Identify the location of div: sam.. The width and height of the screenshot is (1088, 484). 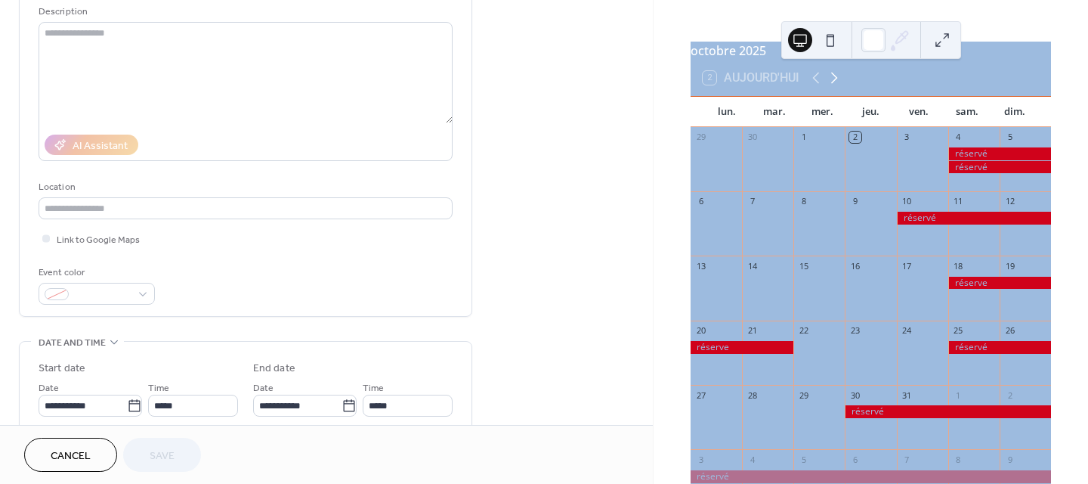
(967, 112).